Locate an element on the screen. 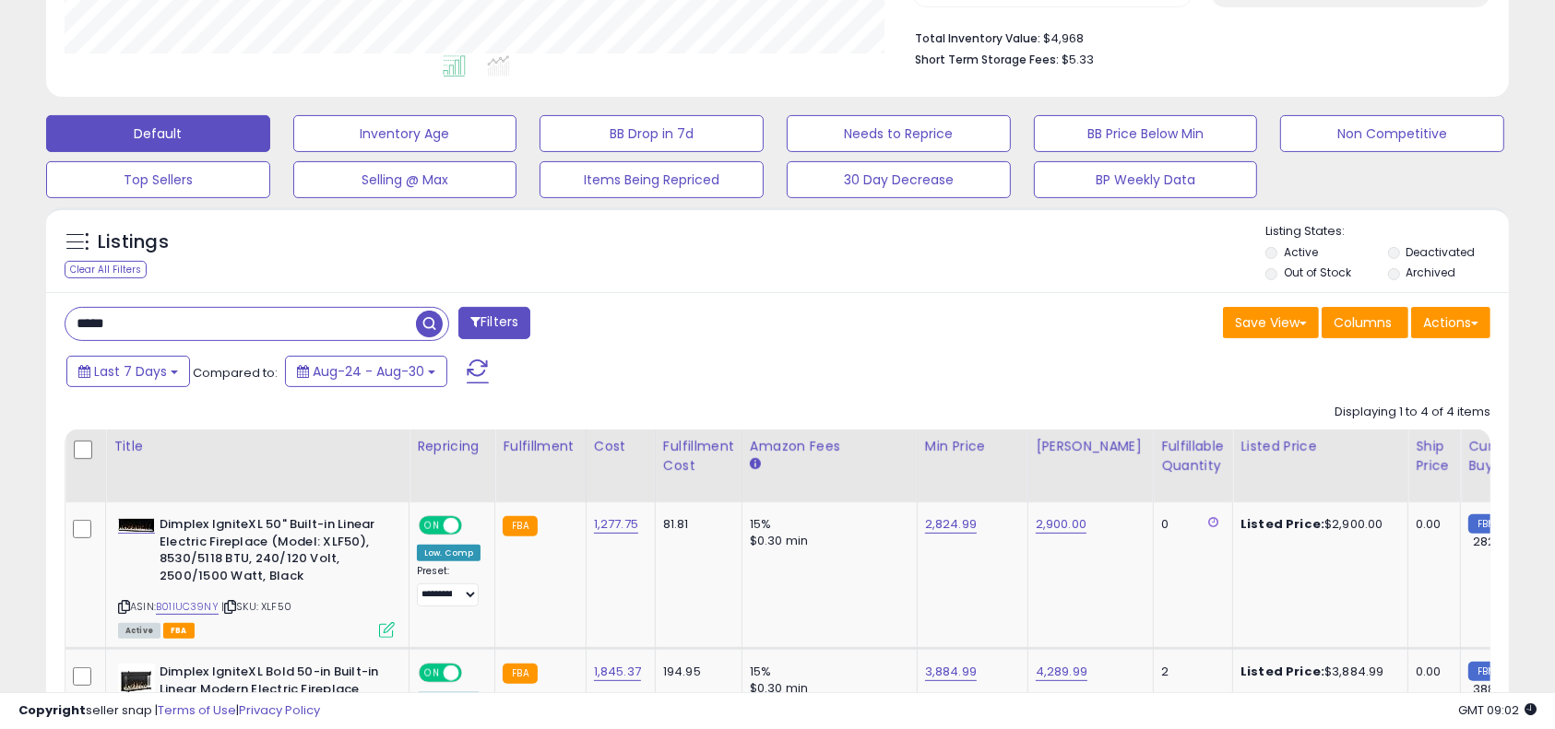 The height and width of the screenshot is (729, 1555). div: $3,884.99 is located at coordinates (1317, 672).